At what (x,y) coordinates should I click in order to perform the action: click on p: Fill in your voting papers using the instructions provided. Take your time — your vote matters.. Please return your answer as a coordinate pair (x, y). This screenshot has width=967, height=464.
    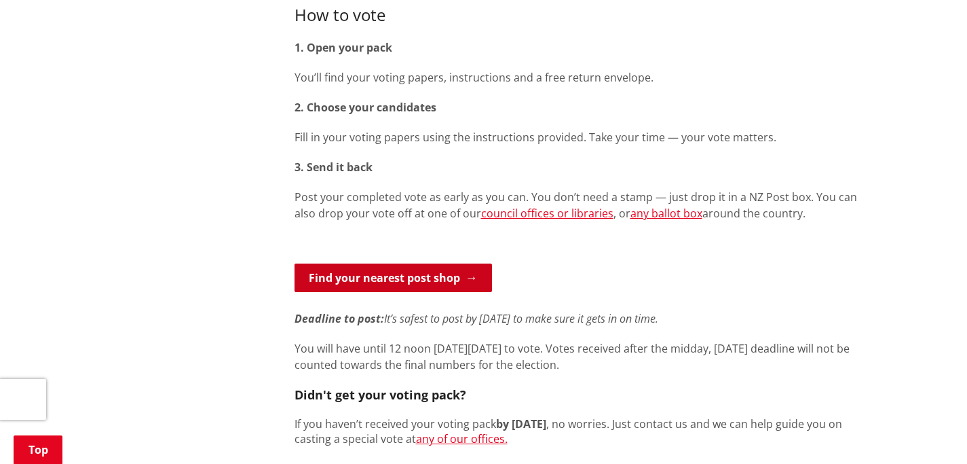
    Looking at the image, I should click on (584, 137).